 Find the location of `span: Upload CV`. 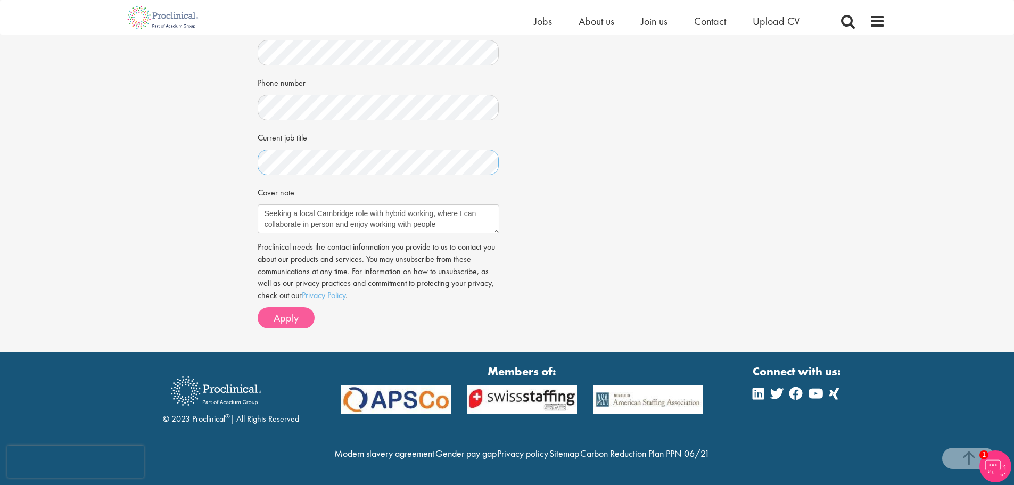

span: Upload CV is located at coordinates (776, 21).